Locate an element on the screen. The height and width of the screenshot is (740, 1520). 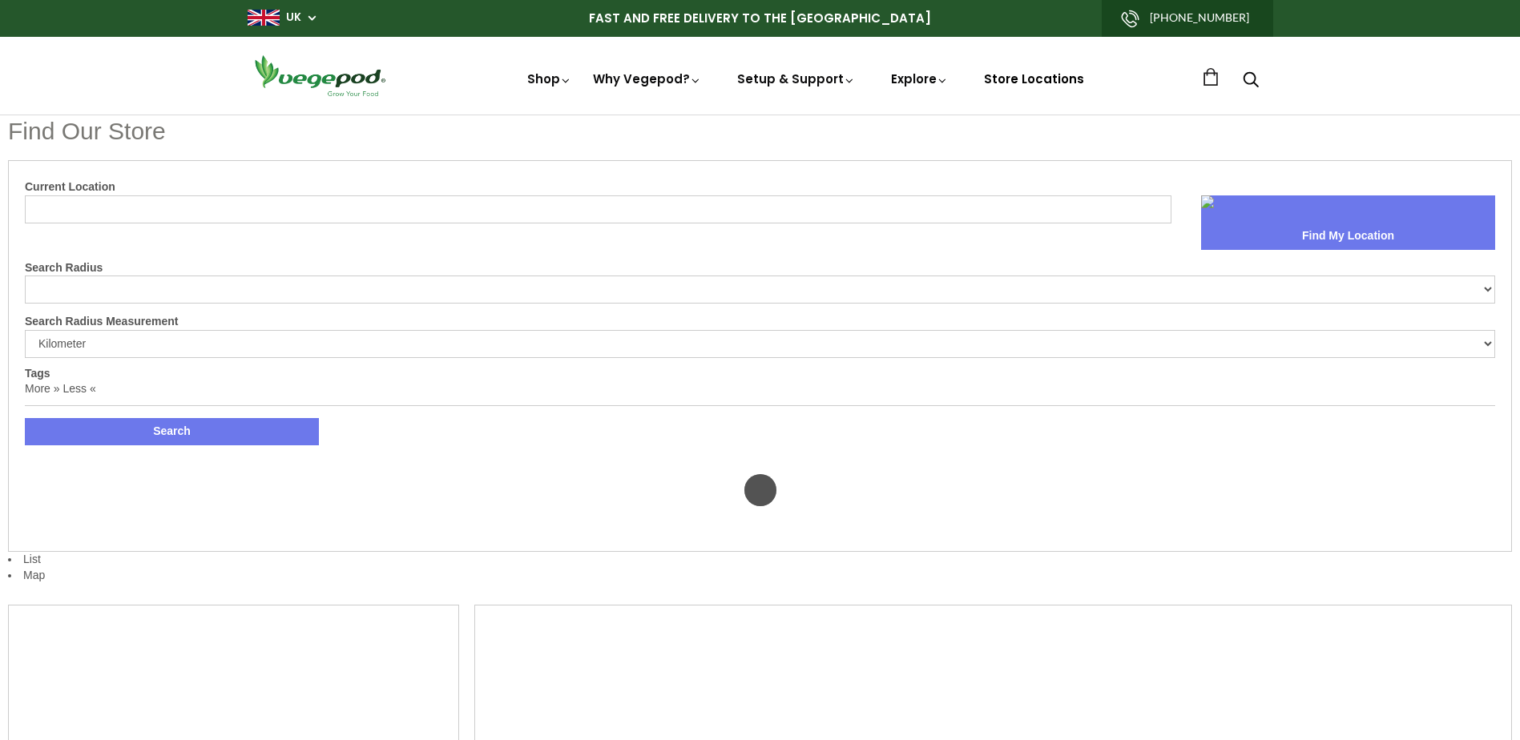
button: Find My Location is located at coordinates (1348, 236).